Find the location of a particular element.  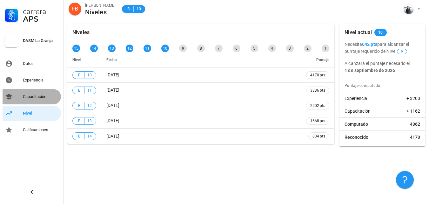

div: Puntaje computado is located at coordinates (384, 85).